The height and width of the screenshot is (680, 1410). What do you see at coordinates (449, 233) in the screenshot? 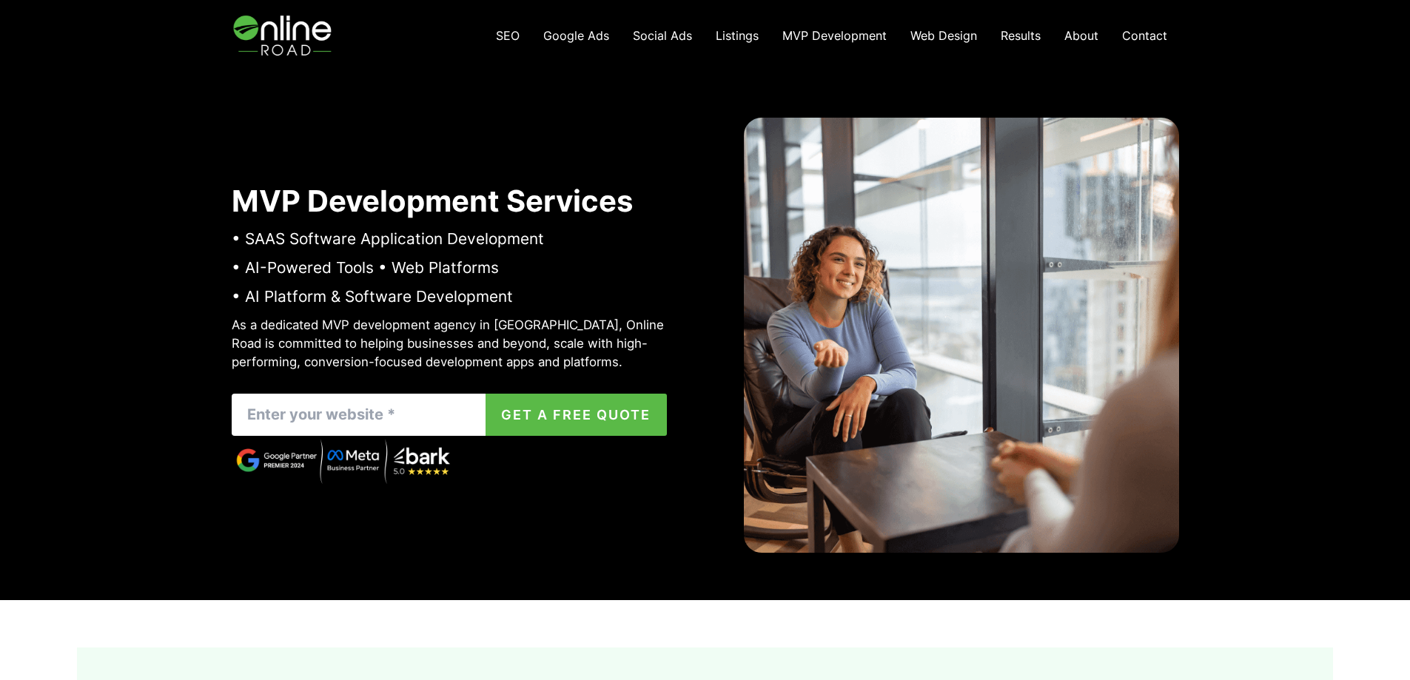
I see `p: • SAAS Software Application Development` at bounding box center [449, 233].